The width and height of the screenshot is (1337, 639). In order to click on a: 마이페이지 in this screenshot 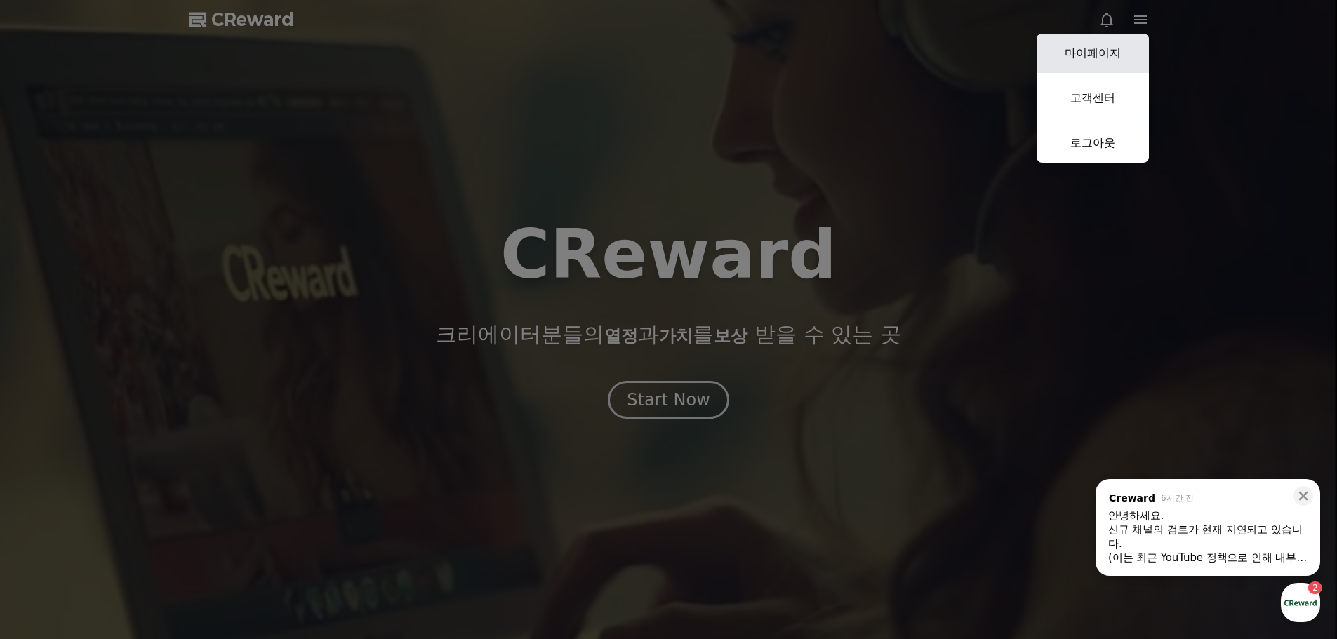, I will do `click(1093, 53)`.